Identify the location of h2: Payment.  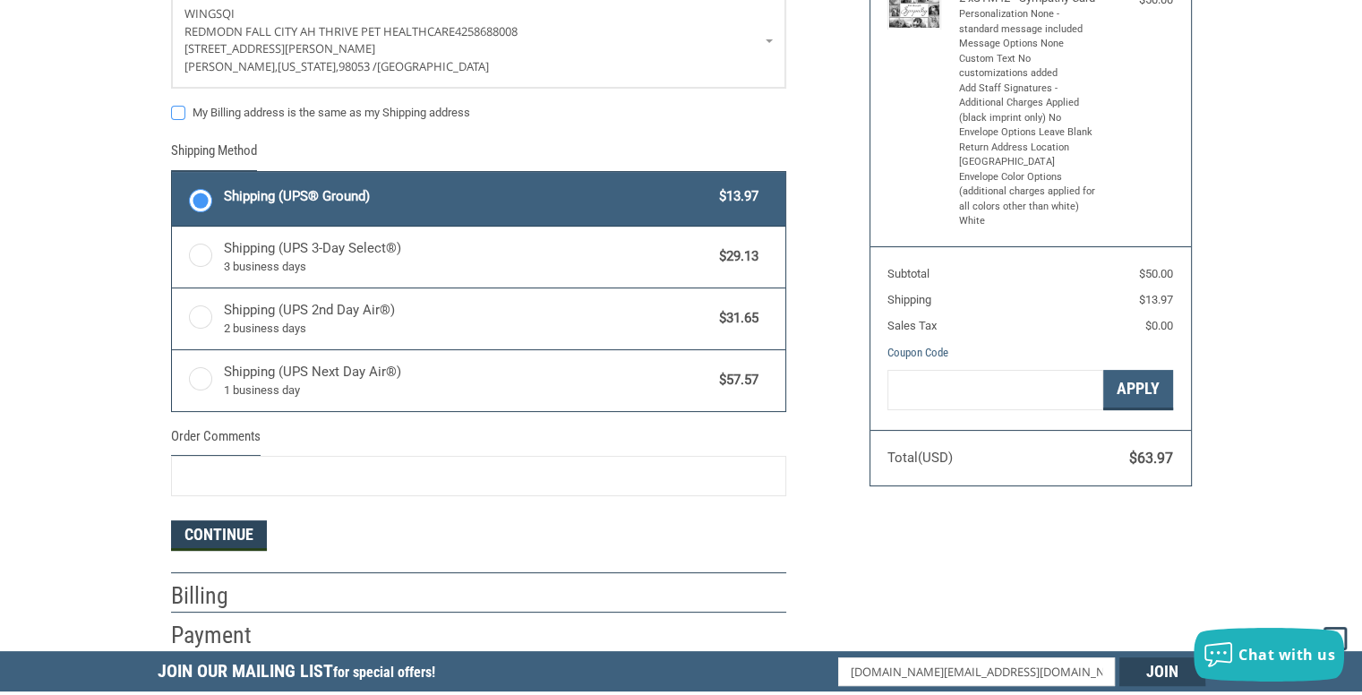
(223, 635).